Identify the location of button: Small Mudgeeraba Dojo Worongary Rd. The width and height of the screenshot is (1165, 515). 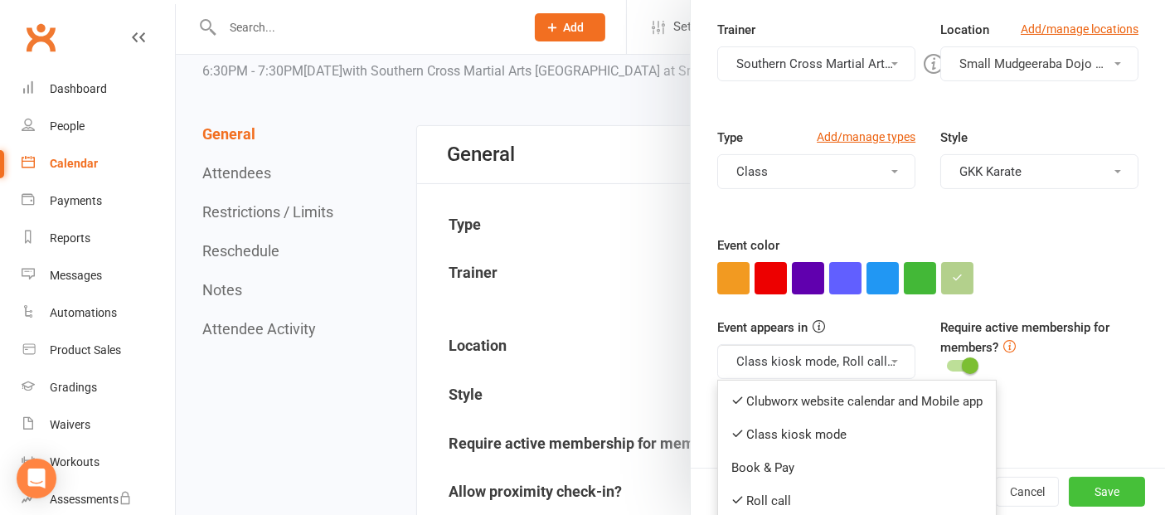
(1039, 64).